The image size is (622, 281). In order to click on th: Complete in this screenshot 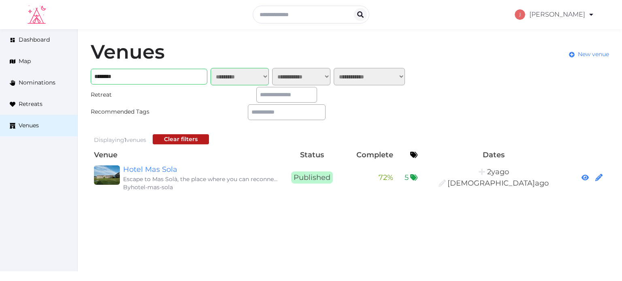, I will do `click(369, 155)`.